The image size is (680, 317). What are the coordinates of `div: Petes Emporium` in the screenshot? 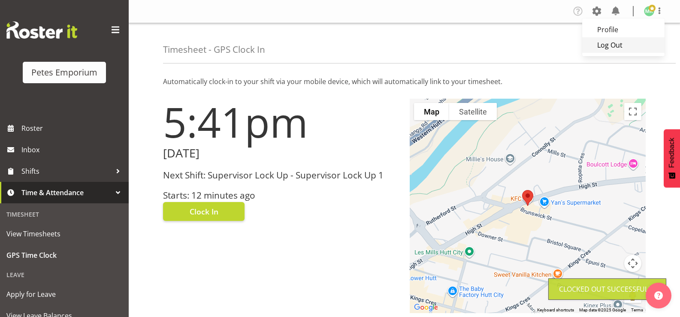 It's located at (64, 73).